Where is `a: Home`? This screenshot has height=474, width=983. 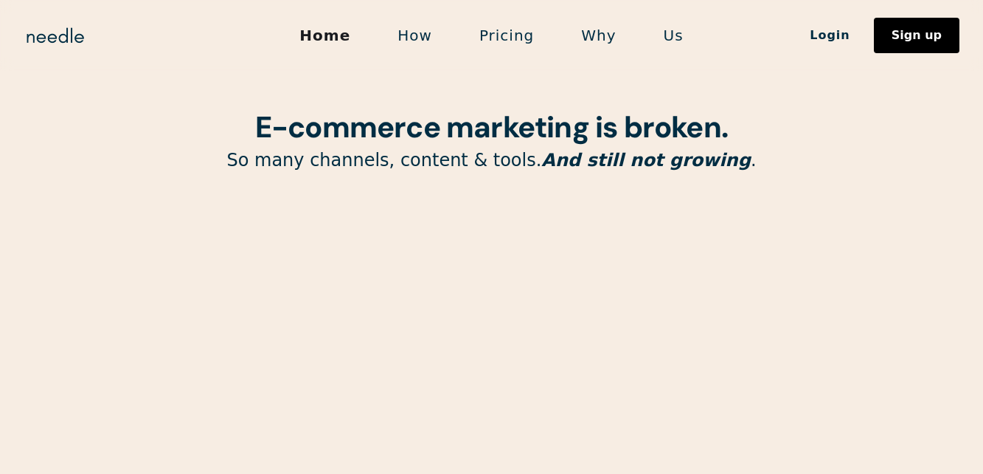
a: Home is located at coordinates (325, 35).